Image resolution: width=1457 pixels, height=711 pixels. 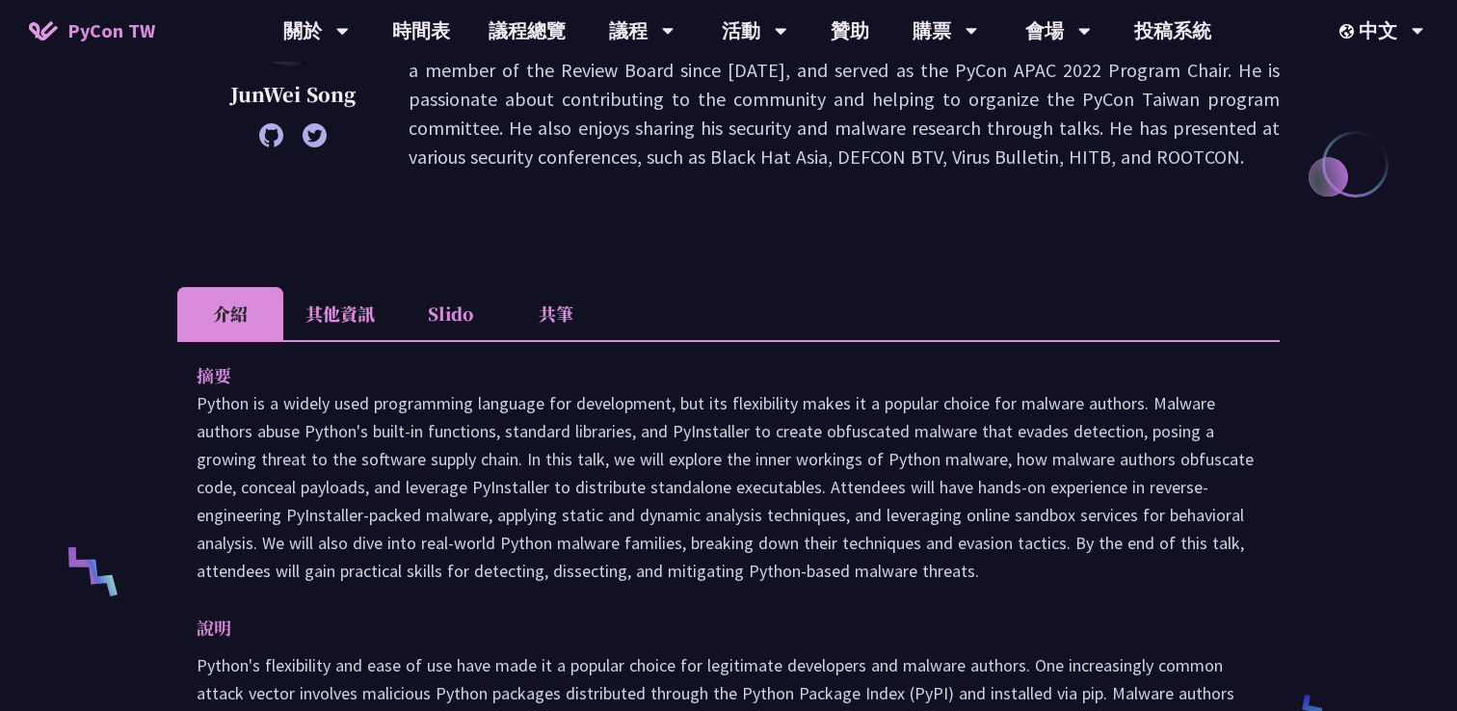 What do you see at coordinates (293, 94) in the screenshot?
I see `p: JunWei Song` at bounding box center [293, 94].